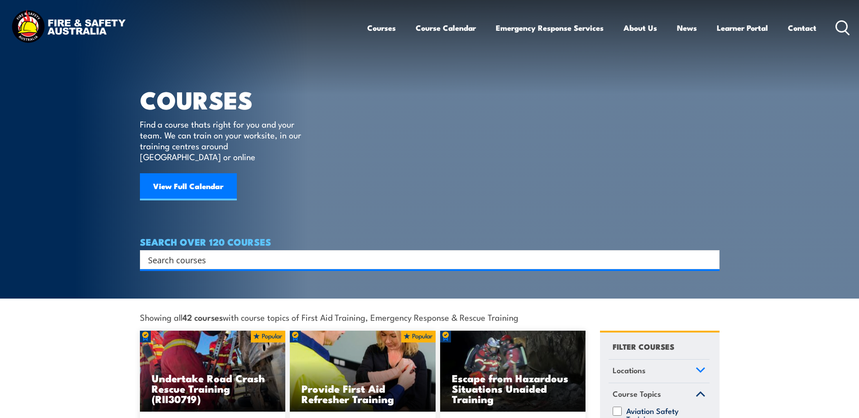  Describe the element at coordinates (426, 260) in the screenshot. I see `form: Search form` at that location.